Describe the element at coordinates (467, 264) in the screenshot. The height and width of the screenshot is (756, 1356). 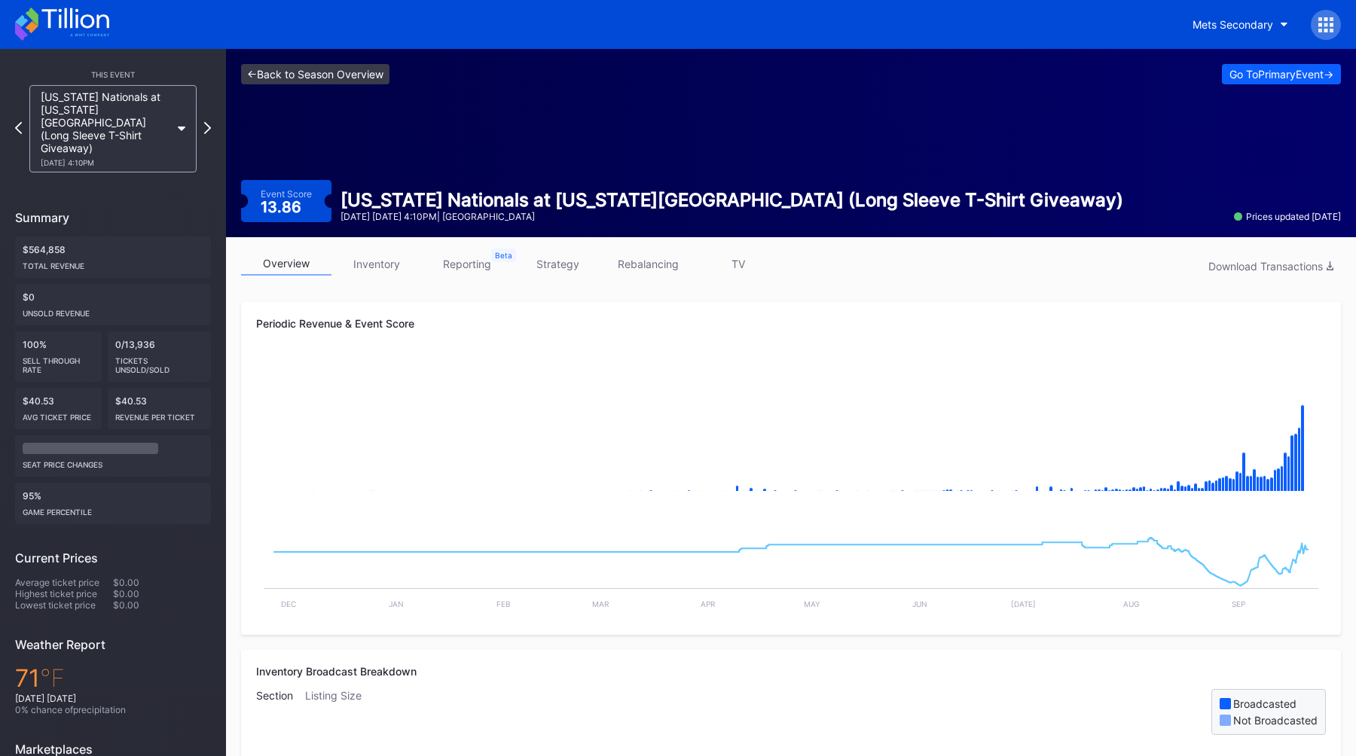
I see `a: reporting` at that location.